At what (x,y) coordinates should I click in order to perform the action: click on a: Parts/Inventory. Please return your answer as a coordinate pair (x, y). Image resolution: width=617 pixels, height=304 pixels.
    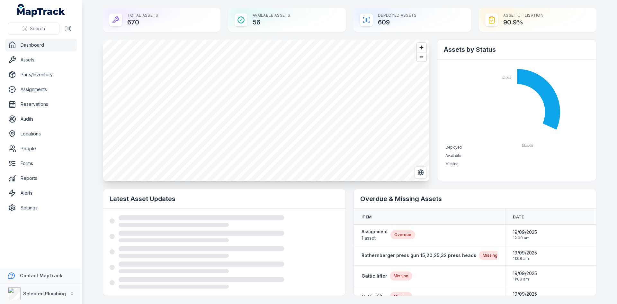
    Looking at the image, I should click on (41, 75).